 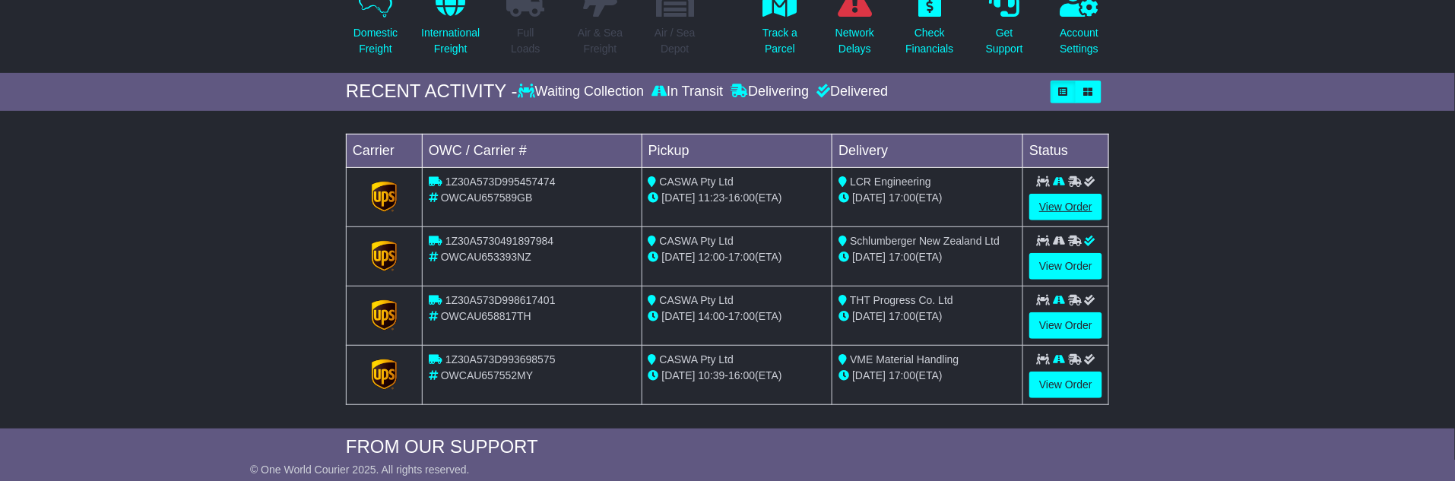 What do you see at coordinates (500, 300) in the screenshot?
I see `span: 1Z30A573D998617401` at bounding box center [500, 300].